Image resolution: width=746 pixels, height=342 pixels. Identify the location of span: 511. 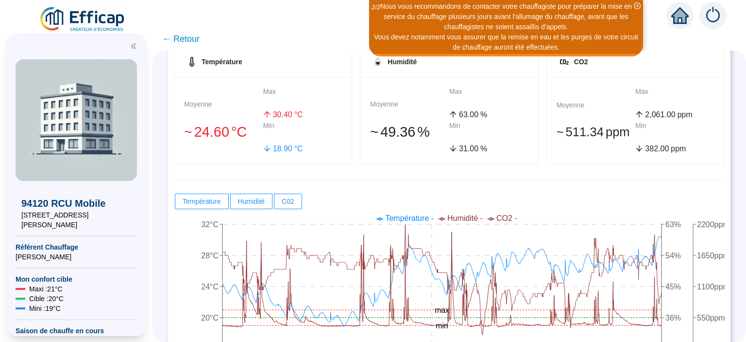
(576, 132).